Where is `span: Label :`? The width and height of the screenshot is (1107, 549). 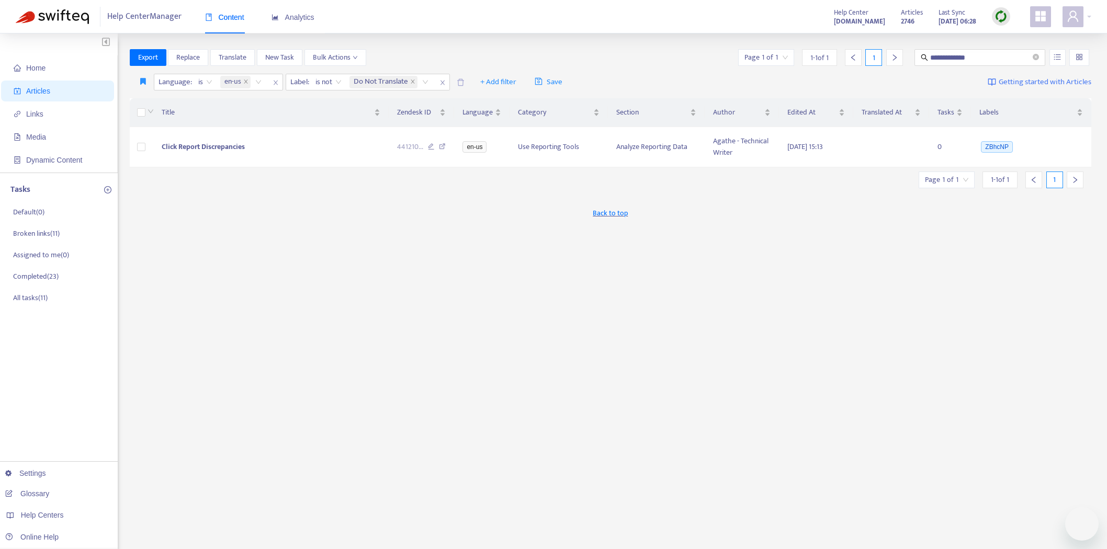
span: Label : is located at coordinates (298, 82).